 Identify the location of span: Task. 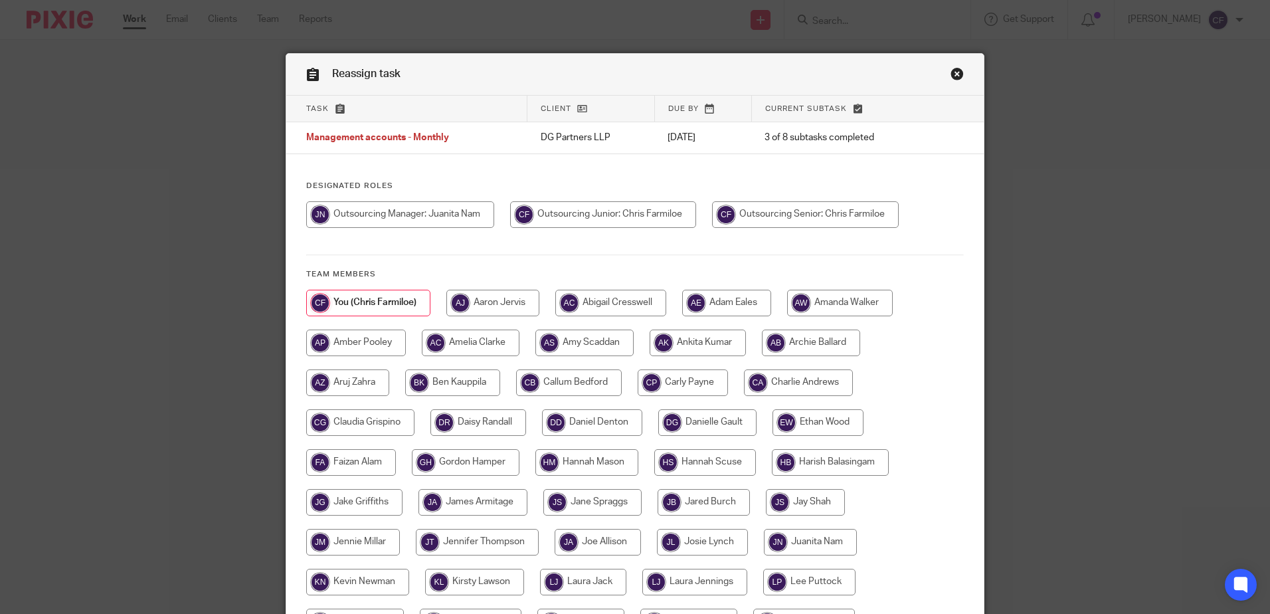
(317, 108).